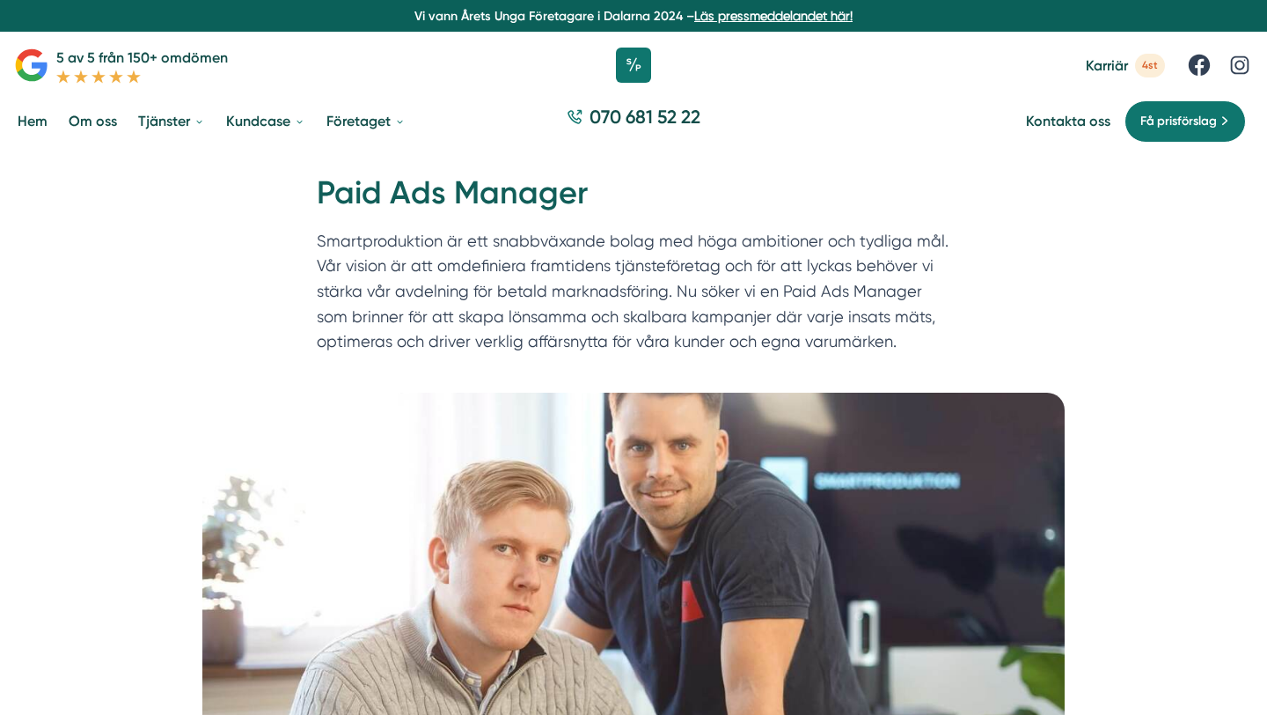  Describe the element at coordinates (1186, 121) in the screenshot. I see `a: Få prisförslag` at that location.